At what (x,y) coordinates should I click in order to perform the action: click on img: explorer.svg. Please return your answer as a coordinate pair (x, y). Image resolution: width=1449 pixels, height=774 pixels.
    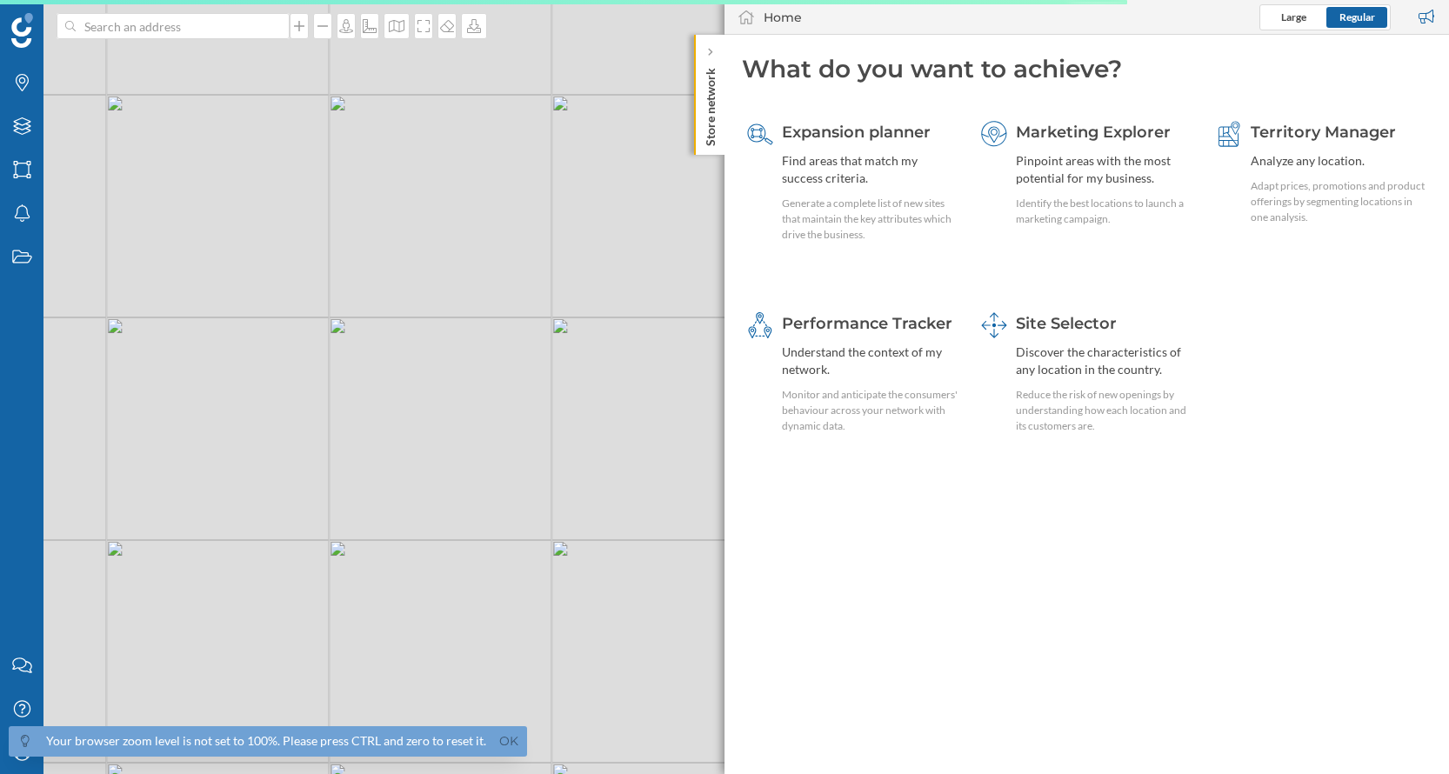
    Looking at the image, I should click on (994, 134).